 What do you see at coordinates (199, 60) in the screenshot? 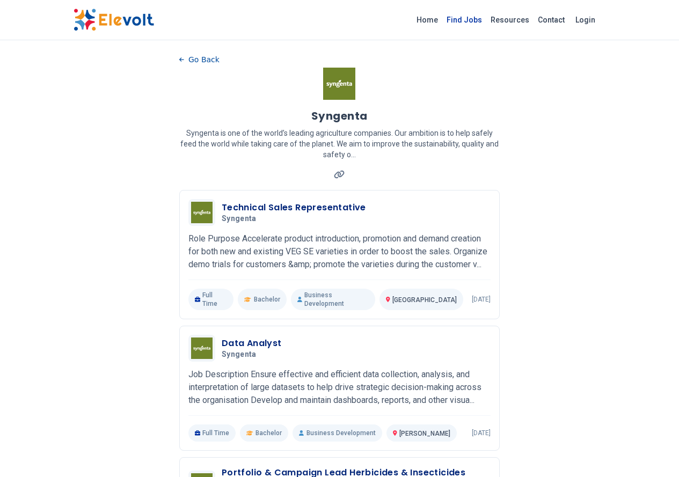
I see `button: Go Back` at bounding box center [199, 60].